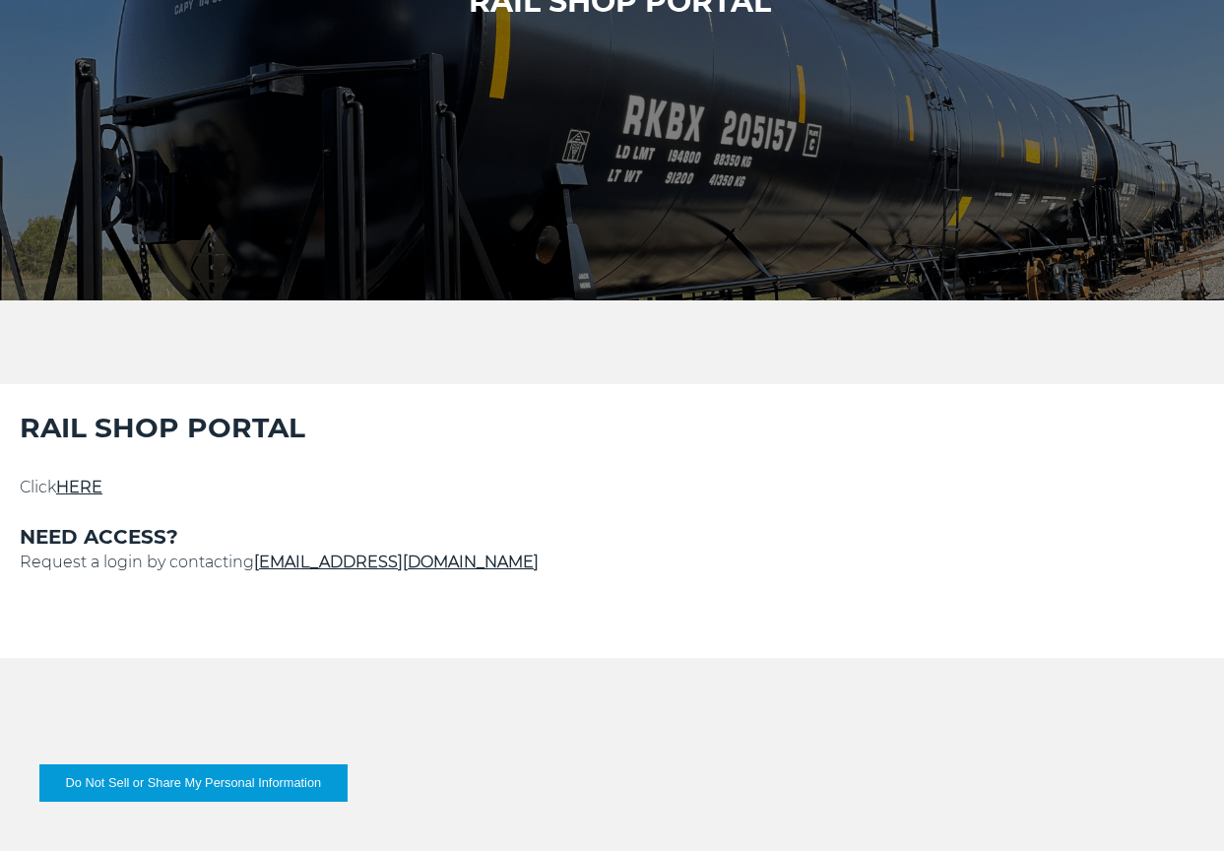 The image size is (1224, 851). Describe the element at coordinates (612, 427) in the screenshot. I see `h2: RAIL SHOP PORTAL` at that location.